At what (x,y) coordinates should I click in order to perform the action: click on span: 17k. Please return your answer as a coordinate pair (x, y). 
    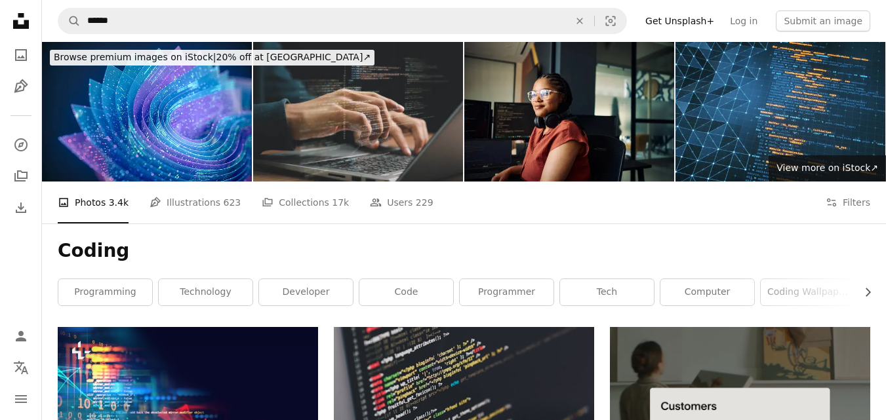
    Looking at the image, I should click on (340, 203).